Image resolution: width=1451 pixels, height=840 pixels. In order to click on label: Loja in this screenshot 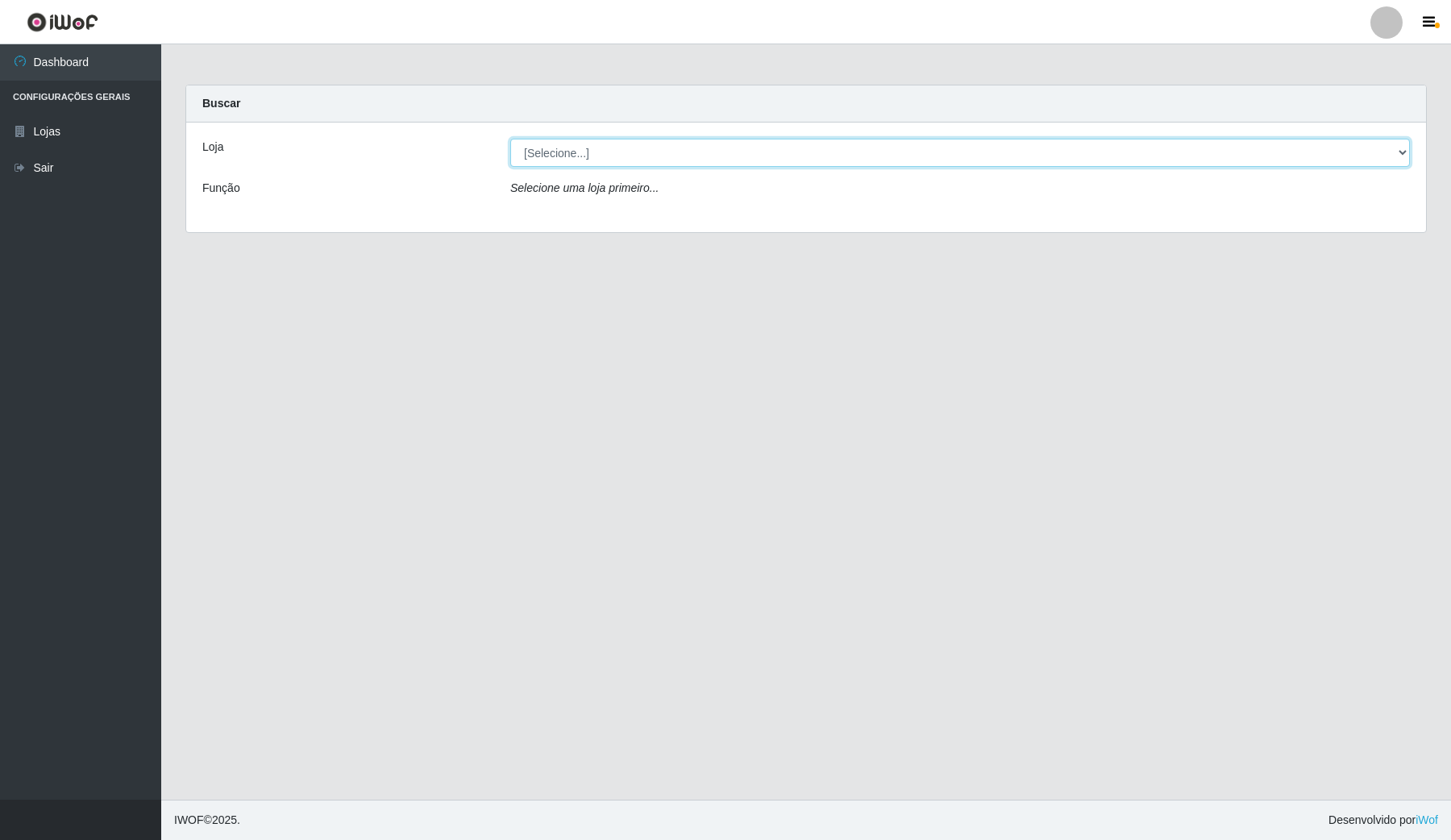, I will do `click(213, 147)`.